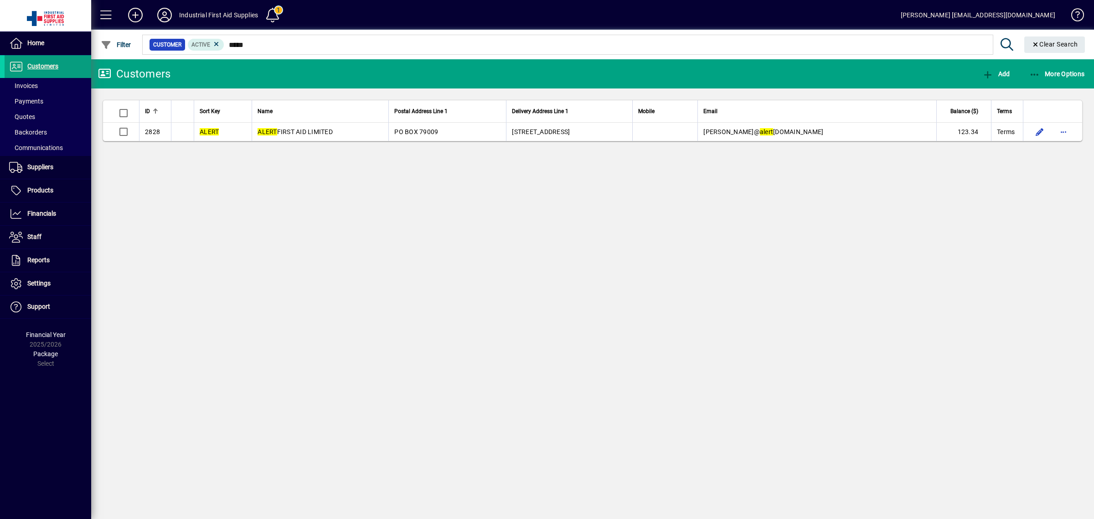 The height and width of the screenshot is (519, 1094). Describe the element at coordinates (155, 111) in the screenshot. I see `div: ID` at that location.